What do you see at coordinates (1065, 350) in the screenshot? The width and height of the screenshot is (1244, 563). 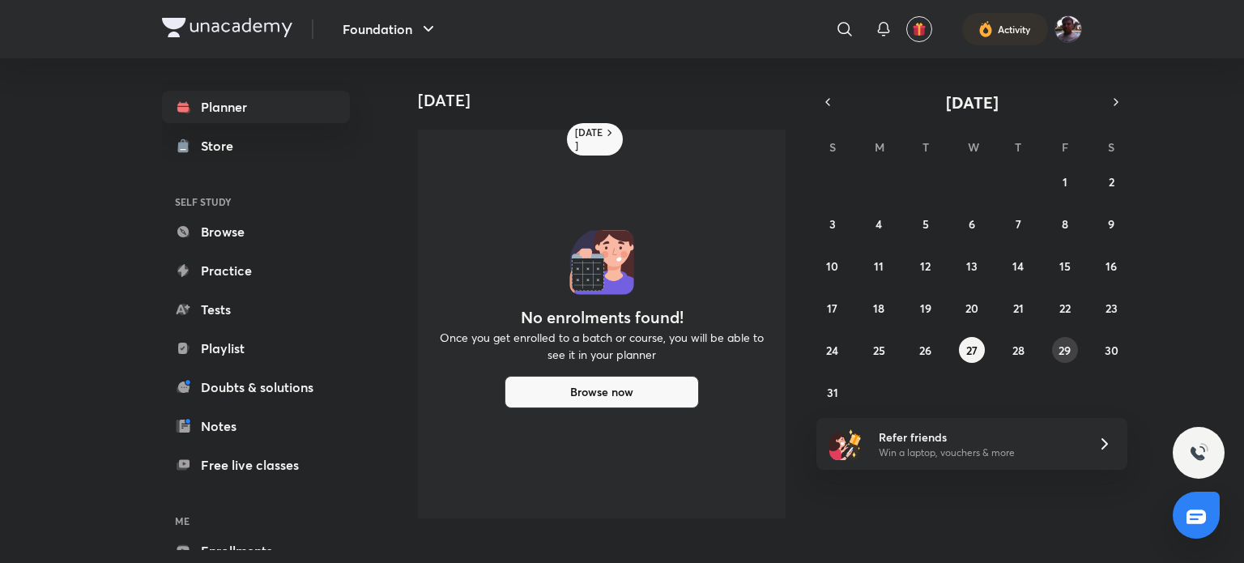 I see `button: August 29, 2025` at bounding box center [1065, 350].